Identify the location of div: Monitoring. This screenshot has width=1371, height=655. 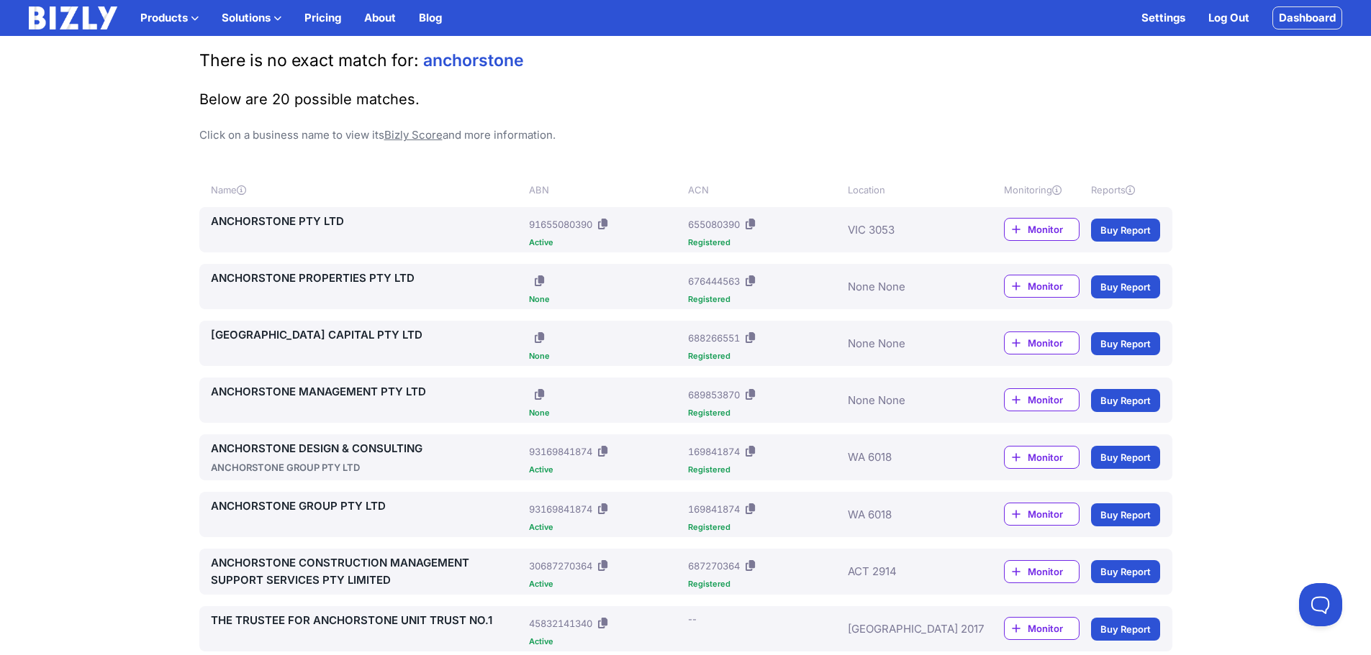
(1041, 190).